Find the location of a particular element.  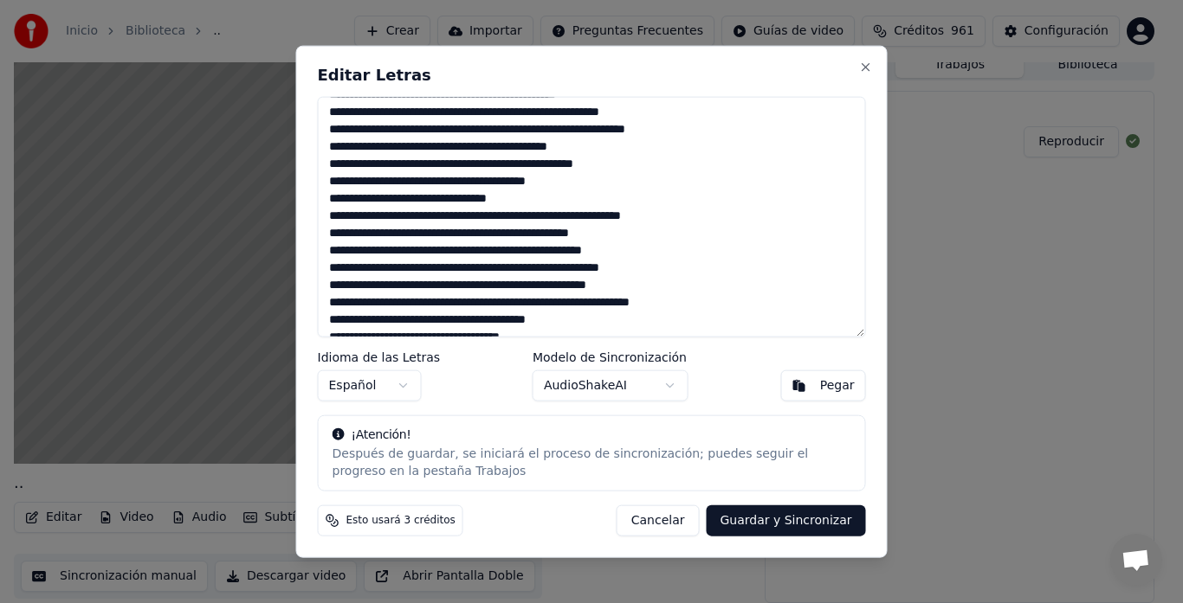

h2: Editar Letras is located at coordinates (591, 74).